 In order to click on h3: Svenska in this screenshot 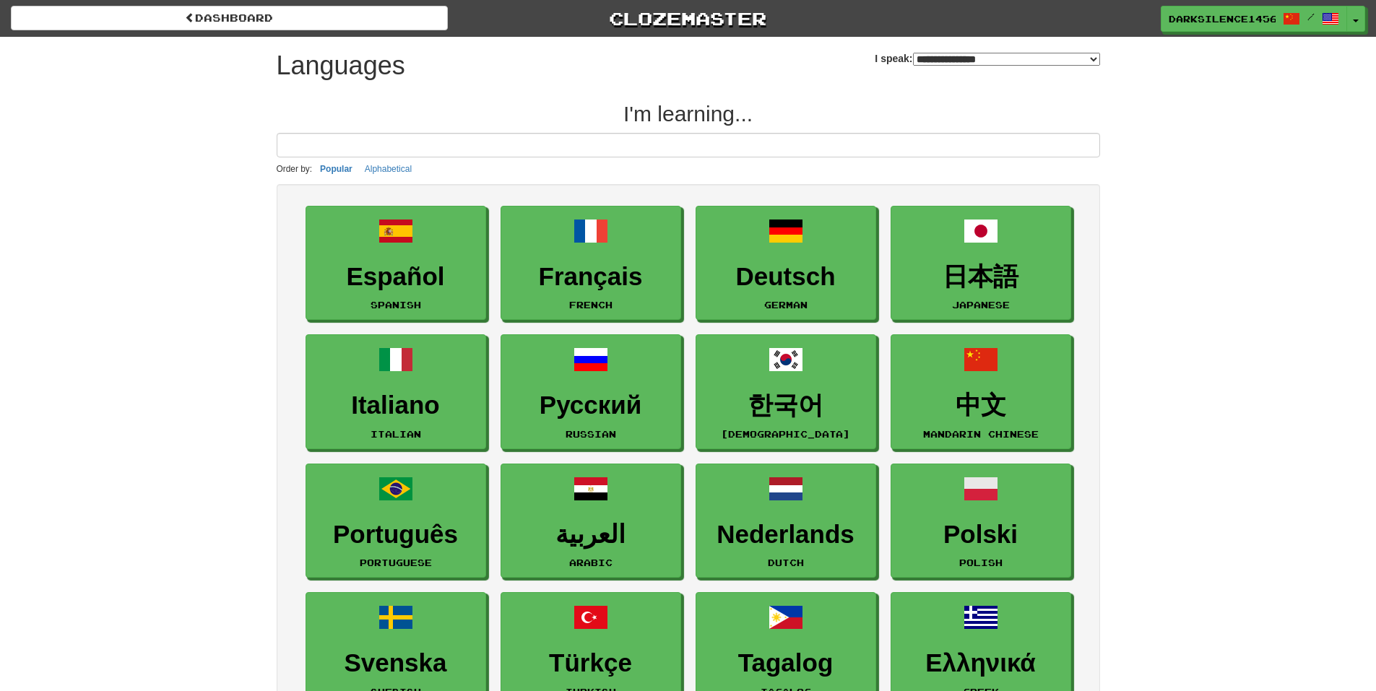, I will do `click(396, 663)`.